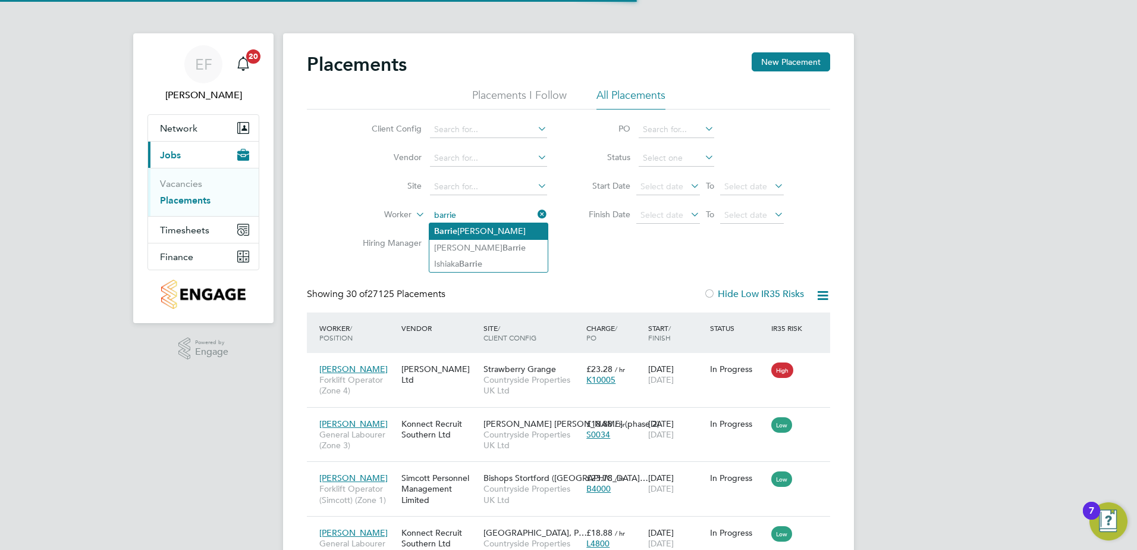 This screenshot has height=550, width=1137. What do you see at coordinates (488, 264) in the screenshot?
I see `li: Ishiaka` at bounding box center [488, 264].